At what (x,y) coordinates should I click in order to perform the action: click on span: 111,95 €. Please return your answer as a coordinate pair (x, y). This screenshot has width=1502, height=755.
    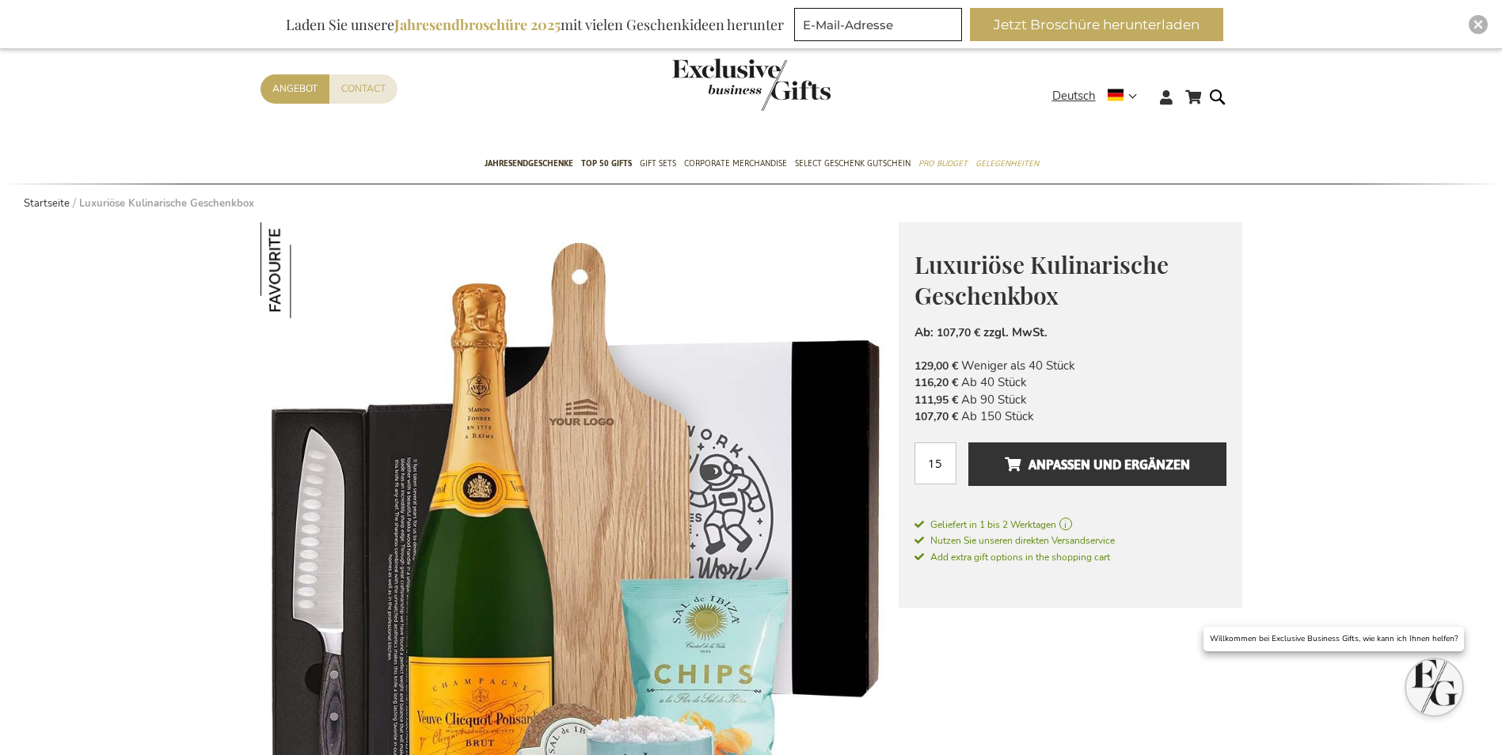
    Looking at the image, I should click on (936, 400).